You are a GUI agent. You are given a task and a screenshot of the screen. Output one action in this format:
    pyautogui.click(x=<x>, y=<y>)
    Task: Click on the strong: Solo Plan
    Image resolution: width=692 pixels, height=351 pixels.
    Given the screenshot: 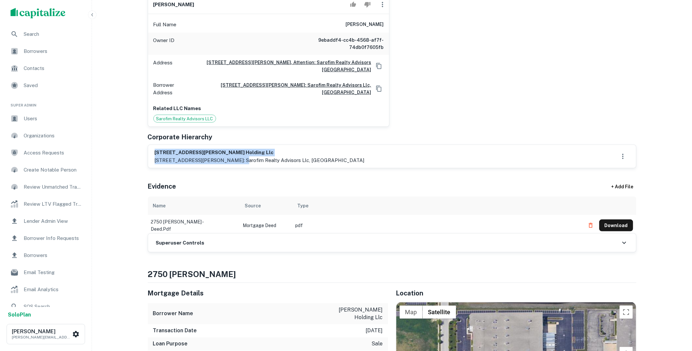 What is the action you would take?
    pyautogui.click(x=19, y=314)
    